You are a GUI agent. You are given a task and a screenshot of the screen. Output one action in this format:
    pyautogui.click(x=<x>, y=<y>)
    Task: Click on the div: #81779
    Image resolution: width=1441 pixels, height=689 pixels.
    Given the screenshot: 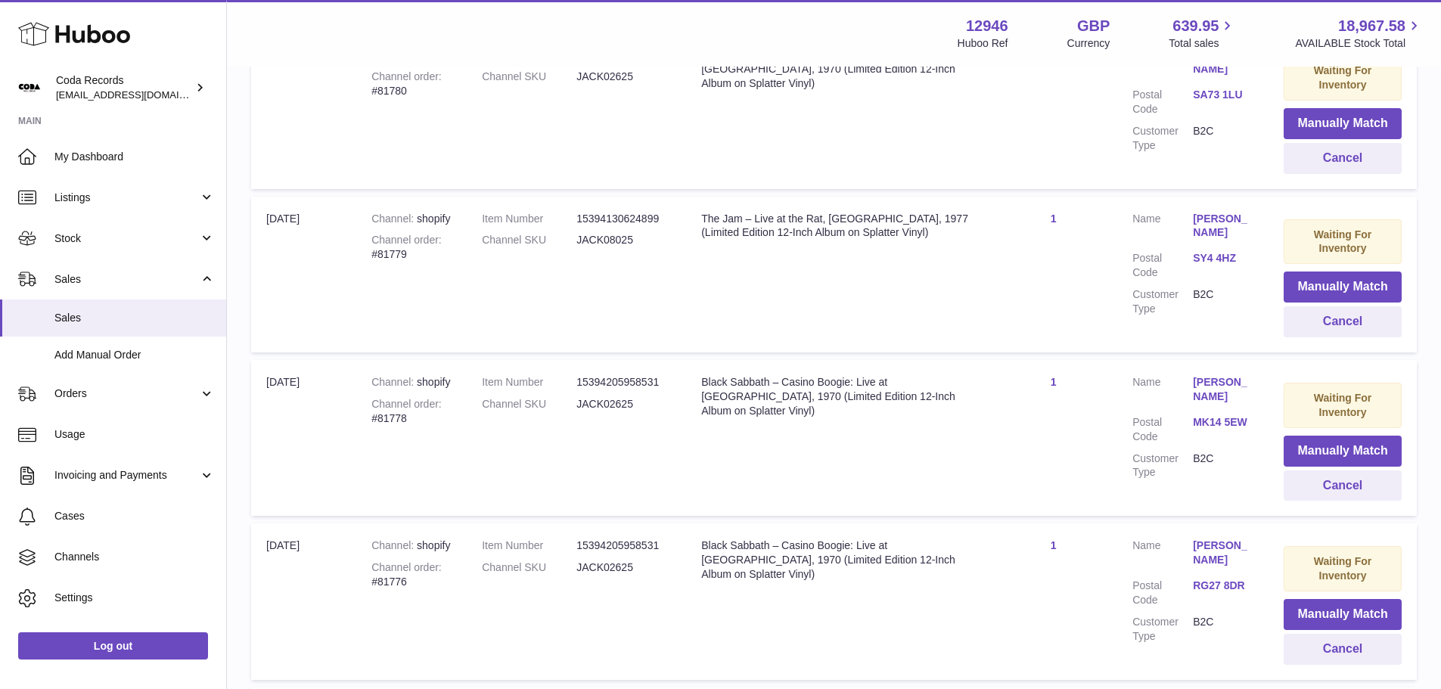 What is the action you would take?
    pyautogui.click(x=412, y=247)
    